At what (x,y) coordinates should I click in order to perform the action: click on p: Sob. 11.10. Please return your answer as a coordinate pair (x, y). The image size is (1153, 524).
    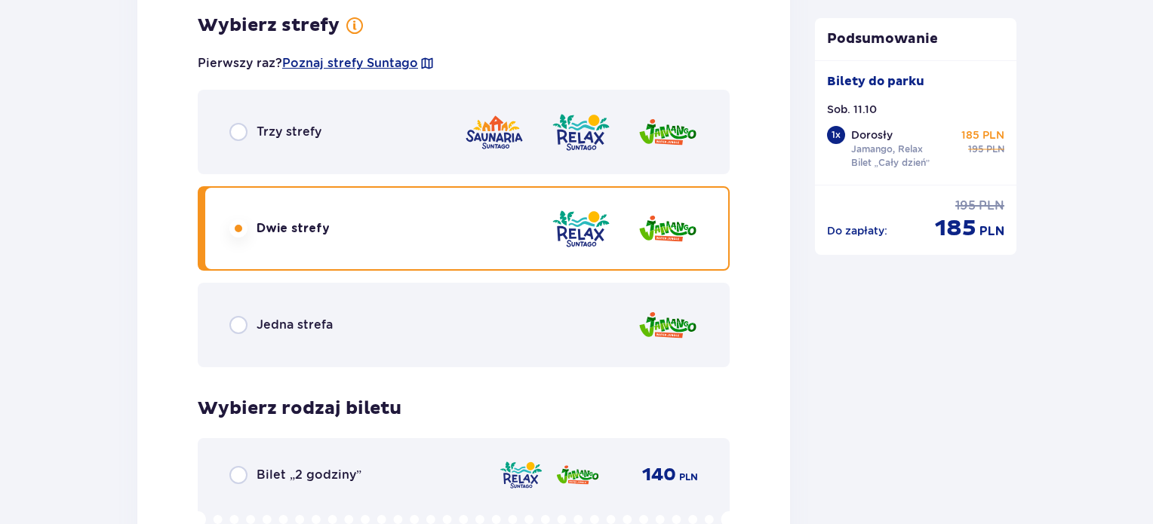
    Looking at the image, I should click on (852, 109).